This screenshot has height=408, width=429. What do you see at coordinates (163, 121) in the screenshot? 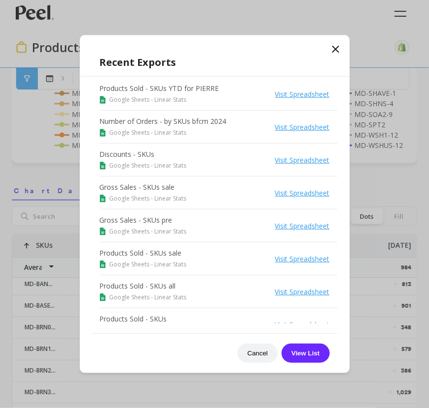
I see `p: Number of Orders - by SKUs bfcm 2024` at bounding box center [163, 121].